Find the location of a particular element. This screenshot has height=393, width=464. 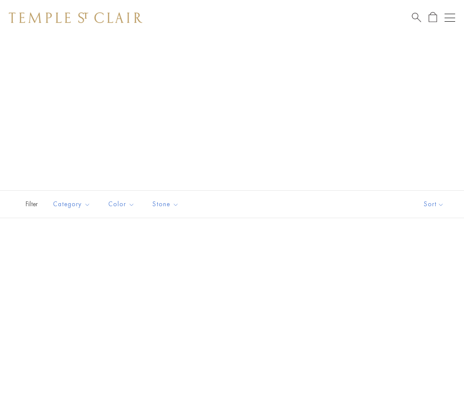

button: Color is located at coordinates (122, 204).